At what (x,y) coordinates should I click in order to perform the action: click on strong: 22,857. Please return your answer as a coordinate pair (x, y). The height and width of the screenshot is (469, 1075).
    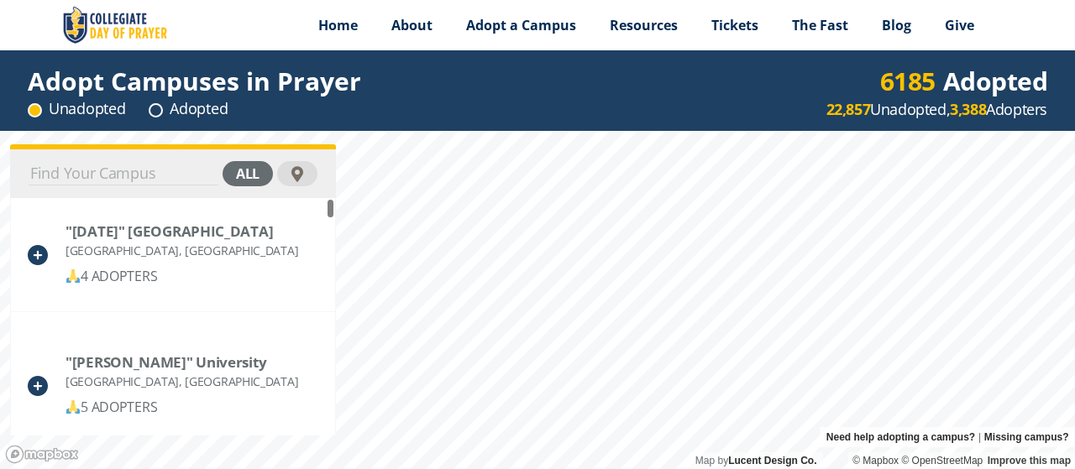
    Looking at the image, I should click on (848, 109).